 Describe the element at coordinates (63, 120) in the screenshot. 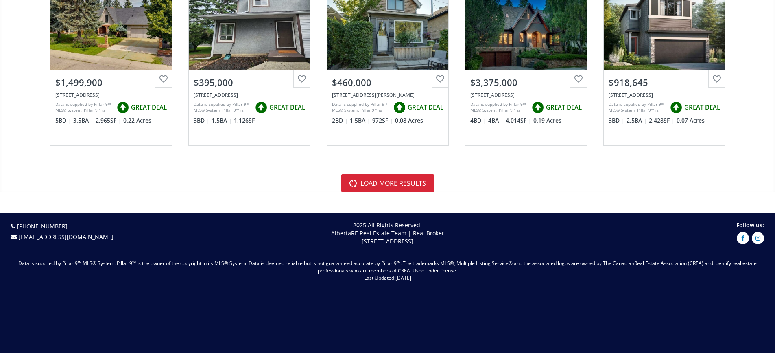

I see `span: 5 BD` at that location.